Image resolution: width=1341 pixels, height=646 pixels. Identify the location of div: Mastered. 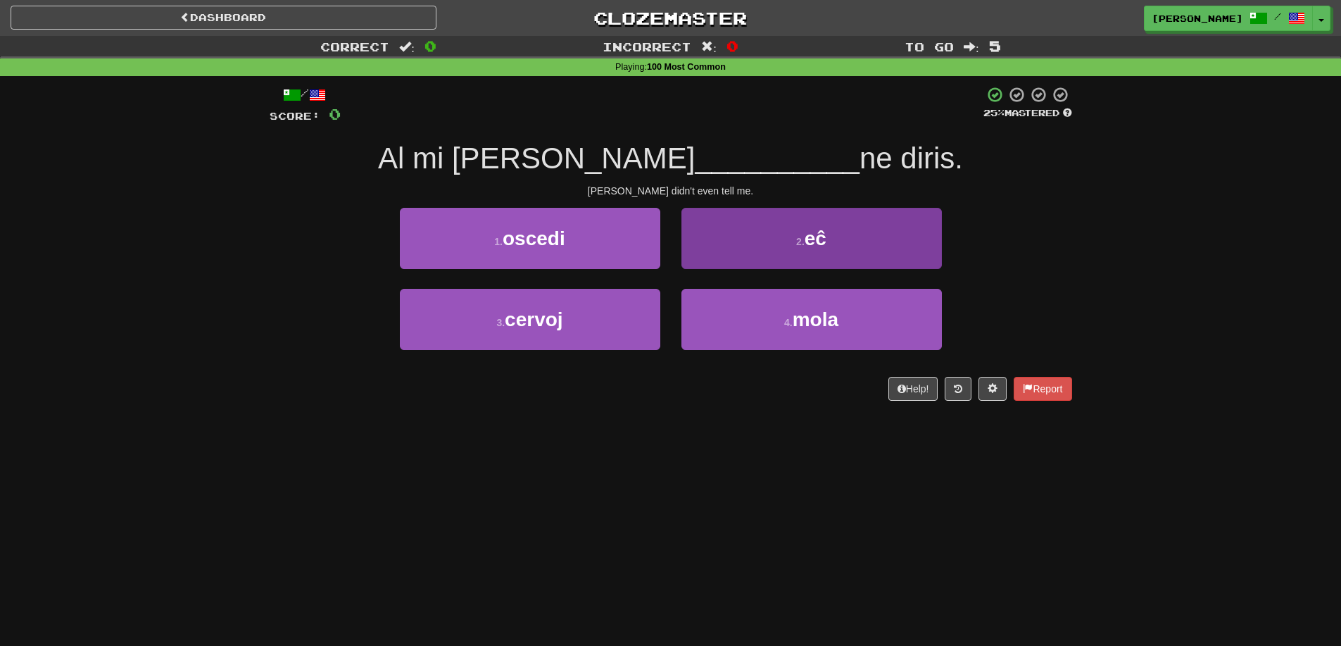
(1028, 113).